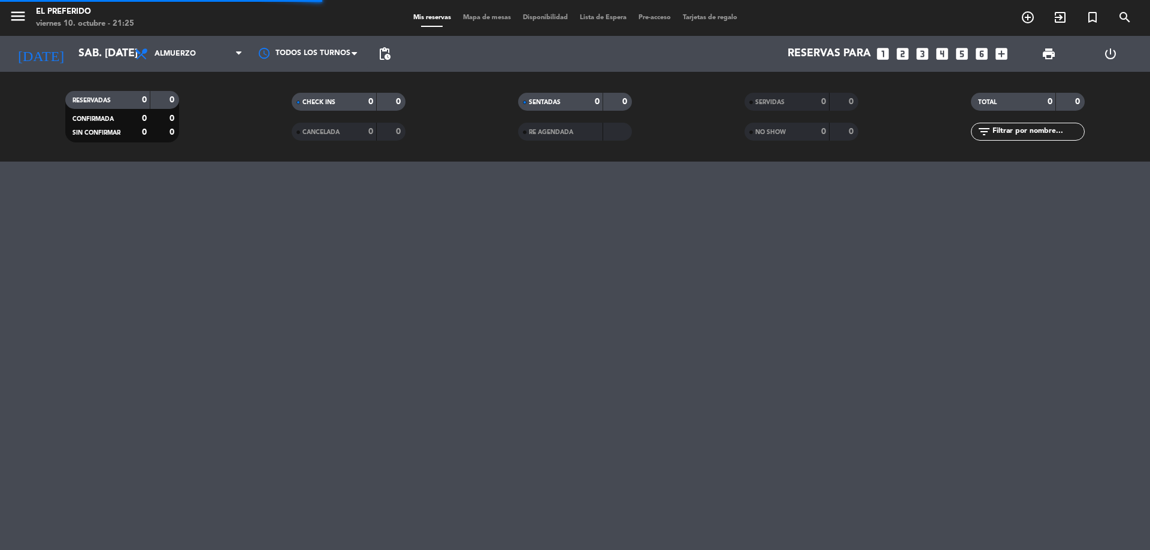 Image resolution: width=1150 pixels, height=550 pixels. Describe the element at coordinates (1110, 54) in the screenshot. I see `div: LOG OUT` at that location.